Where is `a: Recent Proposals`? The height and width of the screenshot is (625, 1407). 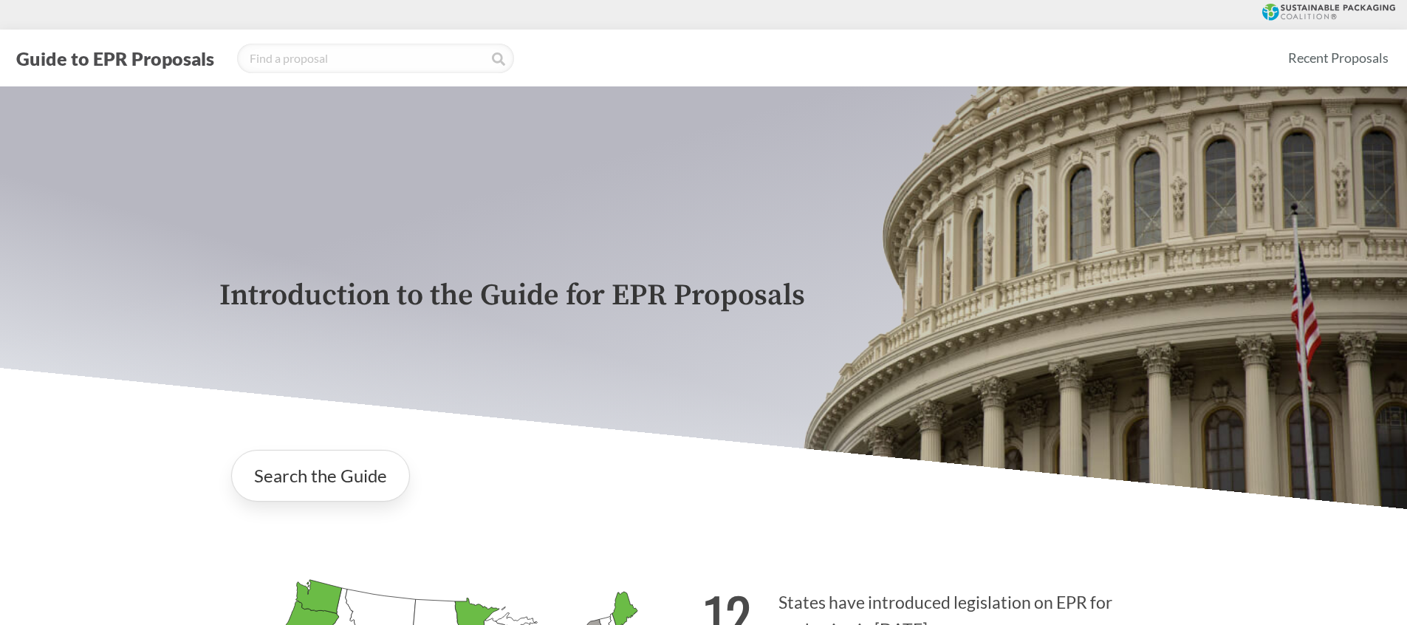 a: Recent Proposals is located at coordinates (1338, 58).